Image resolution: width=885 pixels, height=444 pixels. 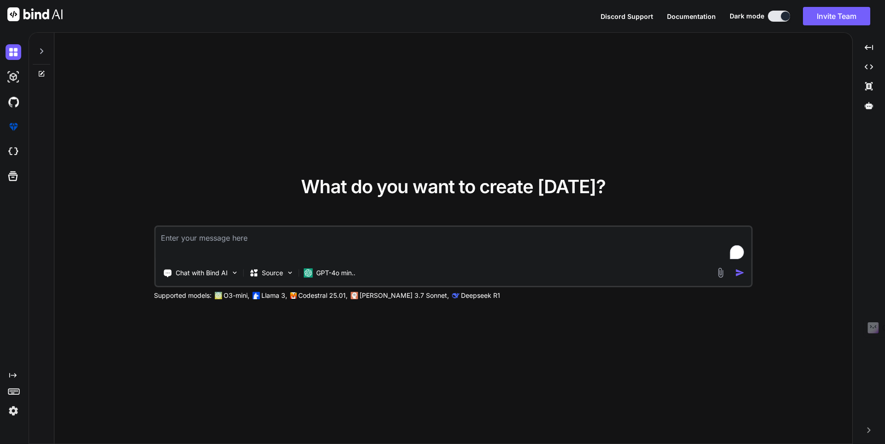 I want to click on button: Discord Support, so click(x=627, y=16).